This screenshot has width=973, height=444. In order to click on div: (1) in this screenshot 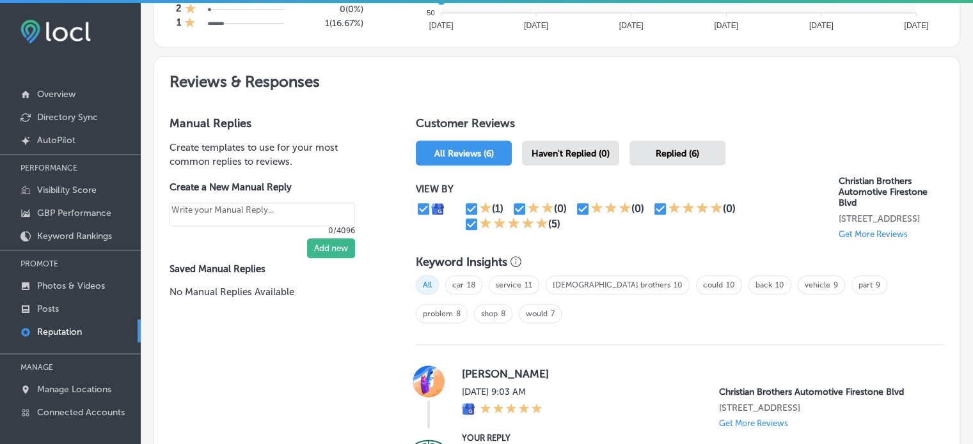, I will do `click(498, 208)`.